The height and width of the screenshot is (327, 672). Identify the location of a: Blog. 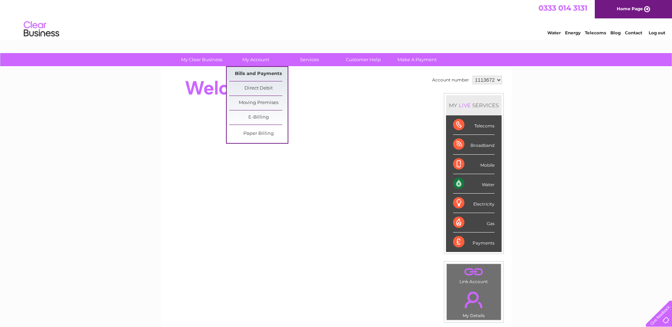
(615, 33).